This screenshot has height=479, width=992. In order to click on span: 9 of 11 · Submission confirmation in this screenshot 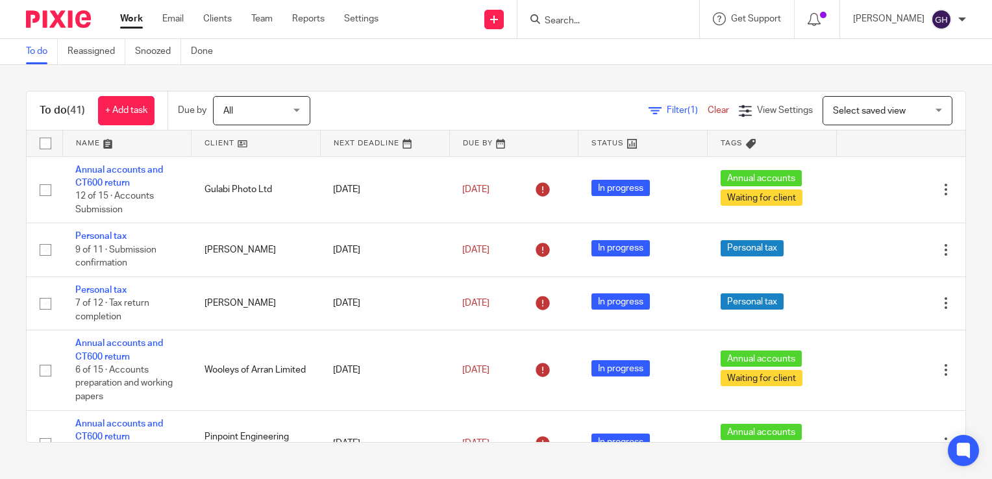, I will do `click(116, 256)`.